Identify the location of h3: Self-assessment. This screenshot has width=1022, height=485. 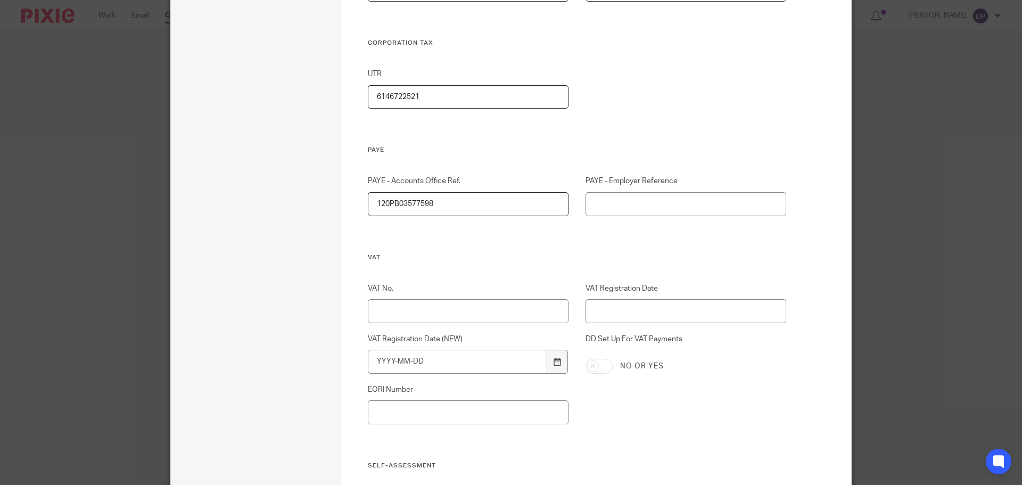
(577, 466).